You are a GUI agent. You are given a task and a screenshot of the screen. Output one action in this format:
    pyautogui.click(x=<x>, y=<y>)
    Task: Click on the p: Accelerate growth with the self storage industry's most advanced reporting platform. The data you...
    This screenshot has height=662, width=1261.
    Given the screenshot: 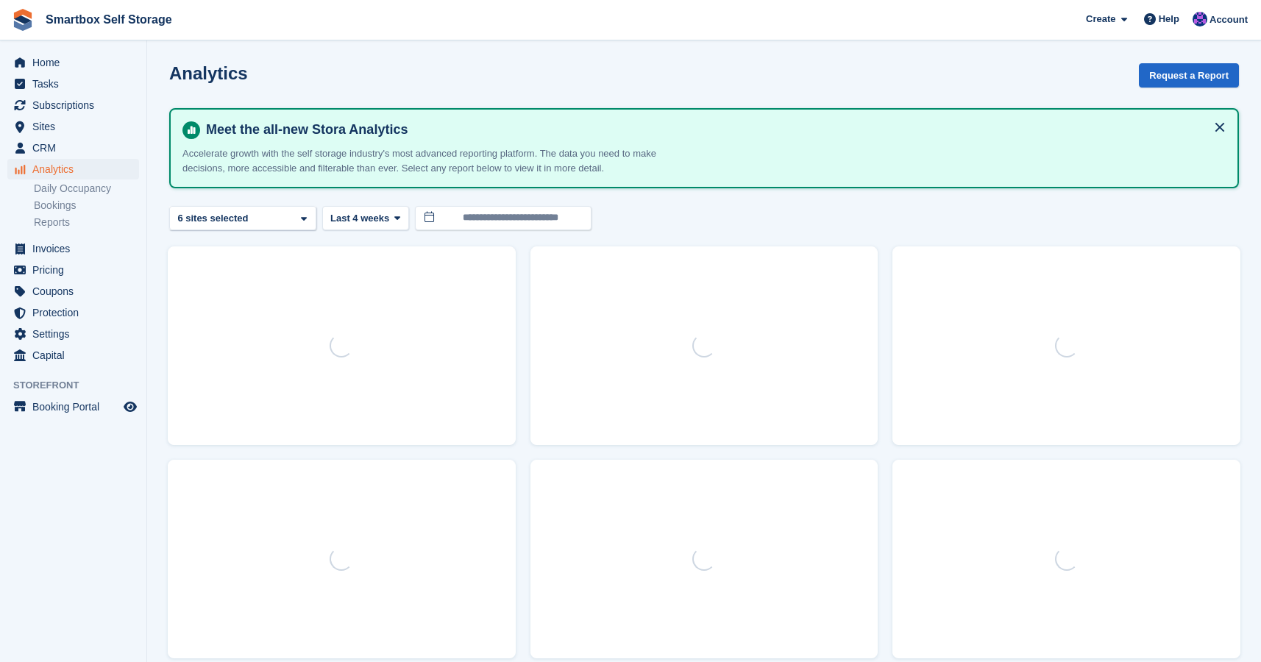 What is the action you would take?
    pyautogui.click(x=440, y=160)
    